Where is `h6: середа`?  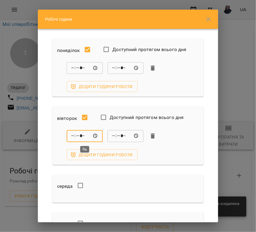
h6: середа is located at coordinates (65, 186).